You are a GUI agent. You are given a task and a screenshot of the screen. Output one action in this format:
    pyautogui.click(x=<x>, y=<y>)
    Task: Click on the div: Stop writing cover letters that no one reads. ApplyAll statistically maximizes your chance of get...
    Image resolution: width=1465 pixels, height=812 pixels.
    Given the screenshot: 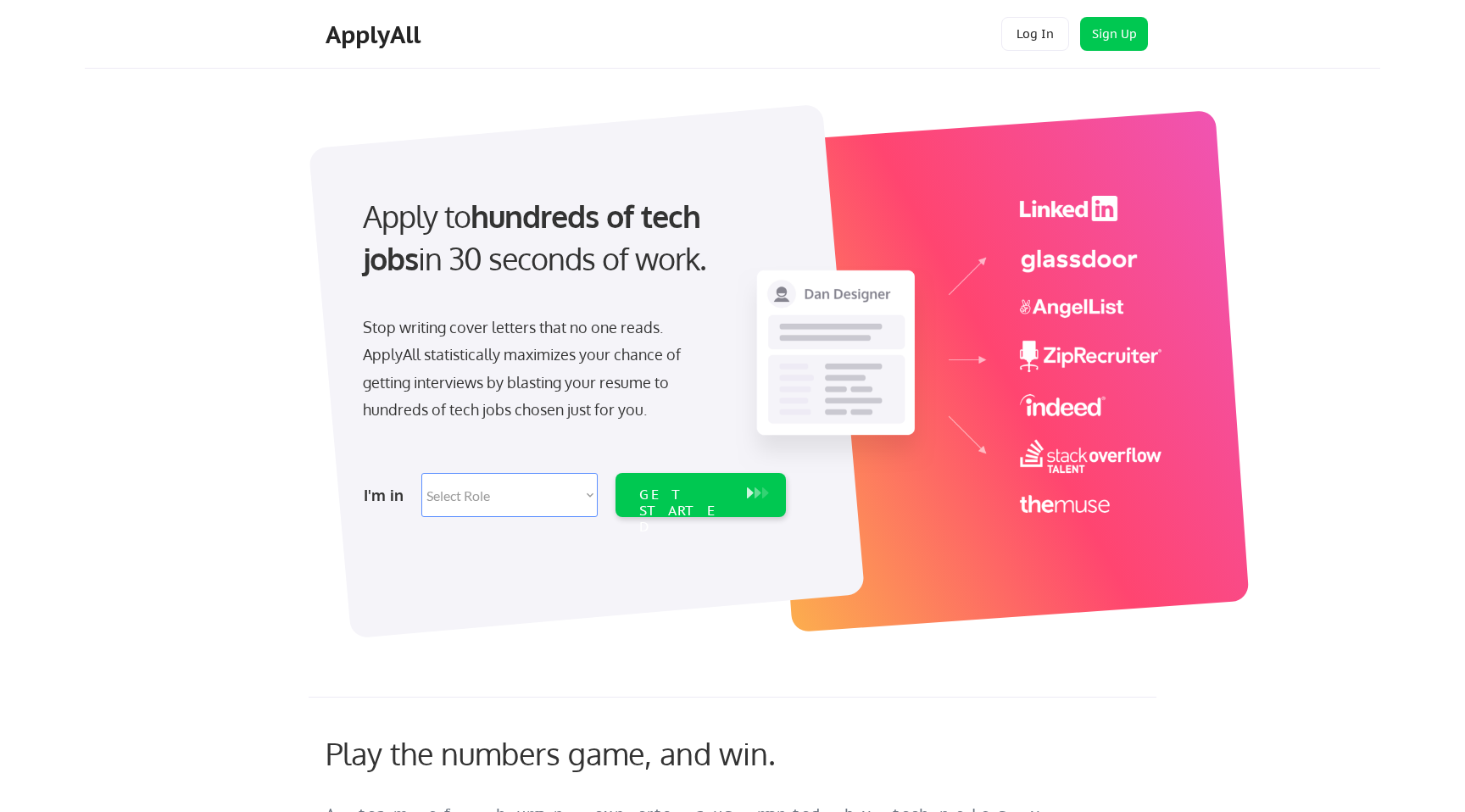 What is the action you would take?
    pyautogui.click(x=537, y=369)
    